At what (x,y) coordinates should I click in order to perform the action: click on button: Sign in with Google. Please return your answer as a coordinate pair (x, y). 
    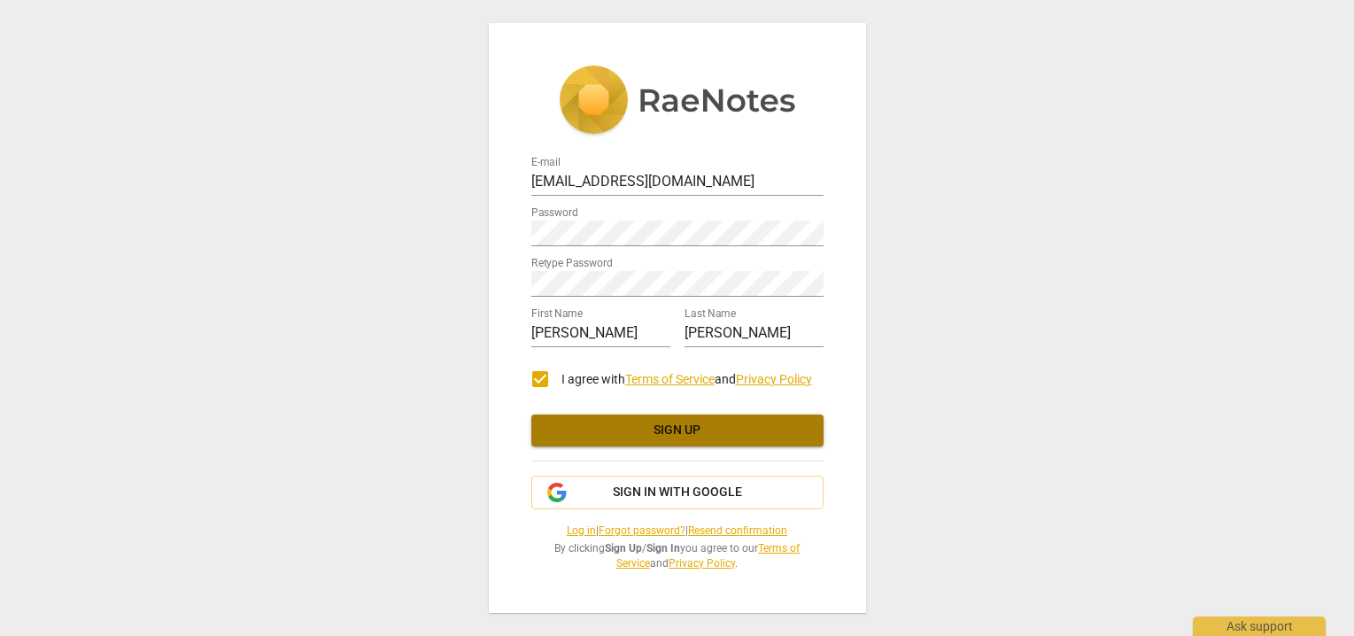
    Looking at the image, I should click on (678, 493).